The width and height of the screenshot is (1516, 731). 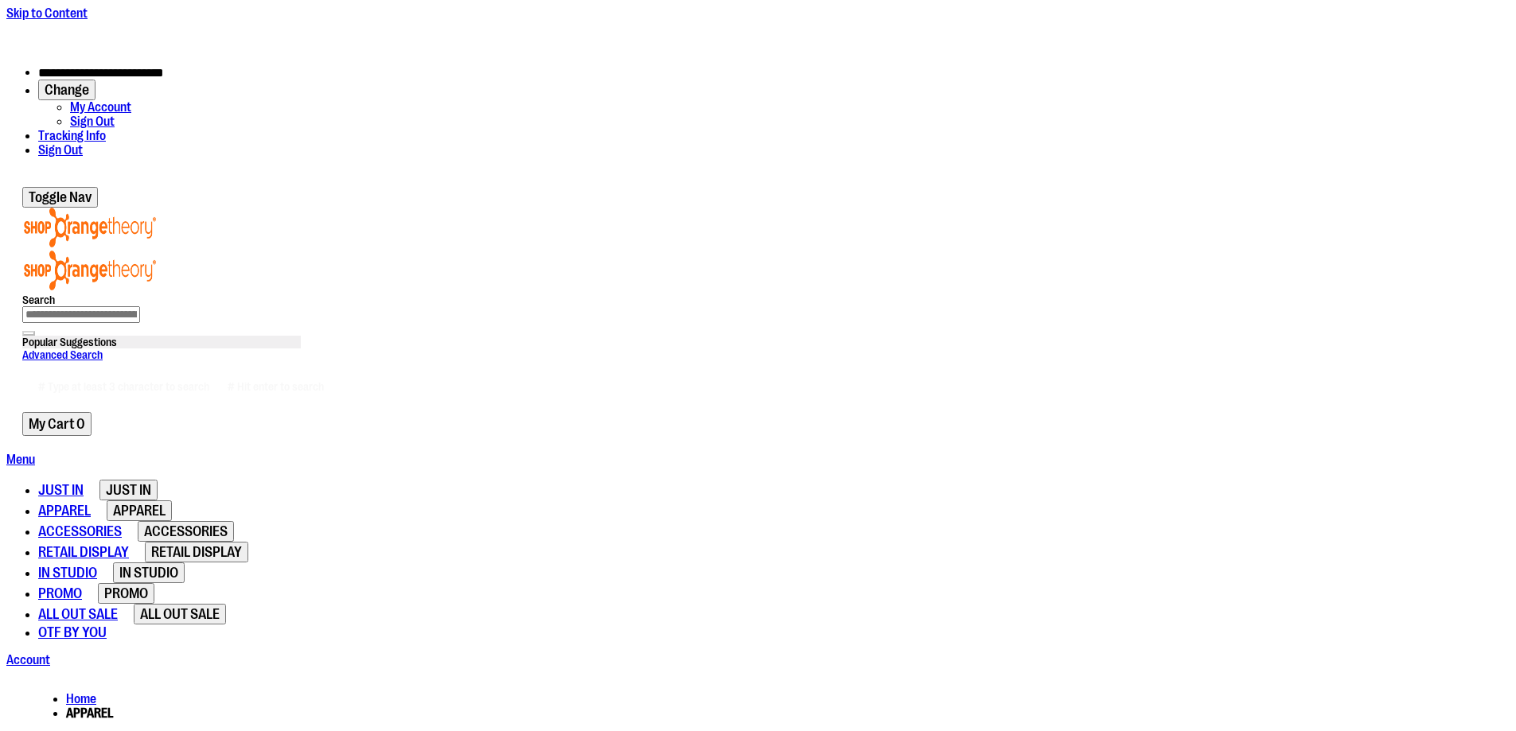 What do you see at coordinates (28, 661) in the screenshot?
I see `a: Account` at bounding box center [28, 661].